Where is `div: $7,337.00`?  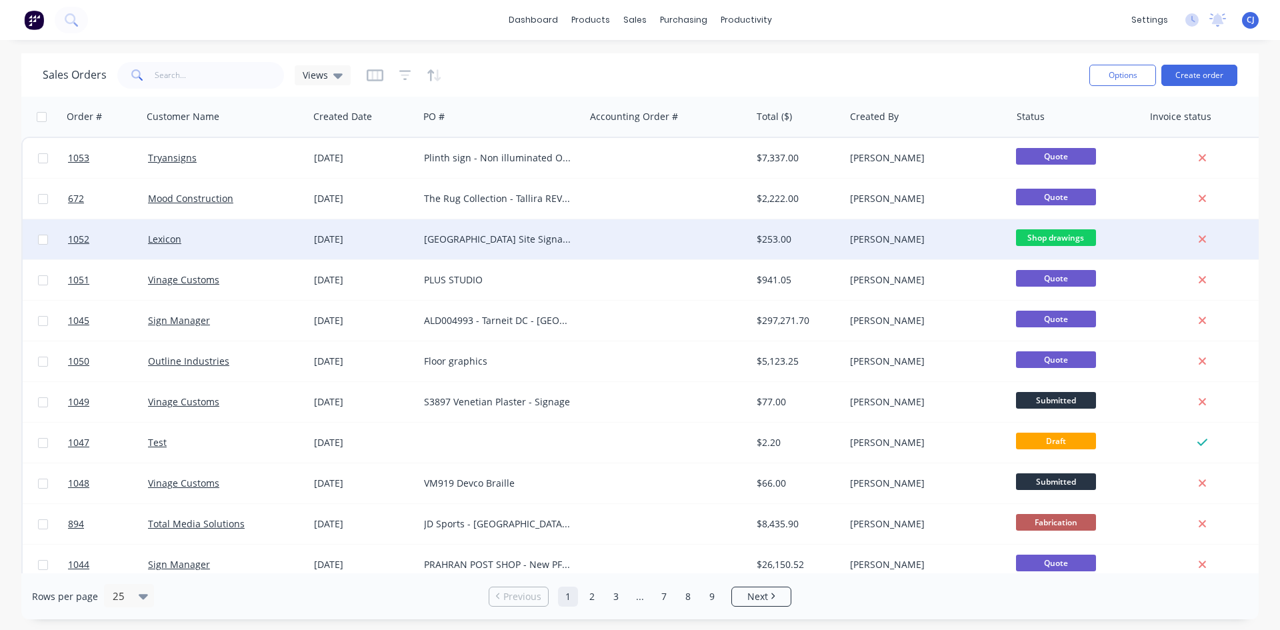 div: $7,337.00 is located at coordinates (795, 158).